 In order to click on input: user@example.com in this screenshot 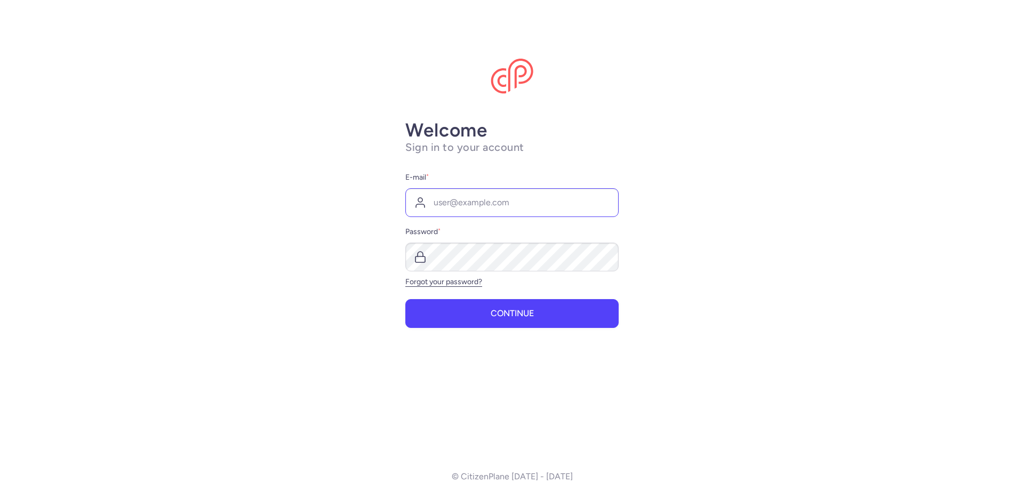, I will do `click(512, 203)`.